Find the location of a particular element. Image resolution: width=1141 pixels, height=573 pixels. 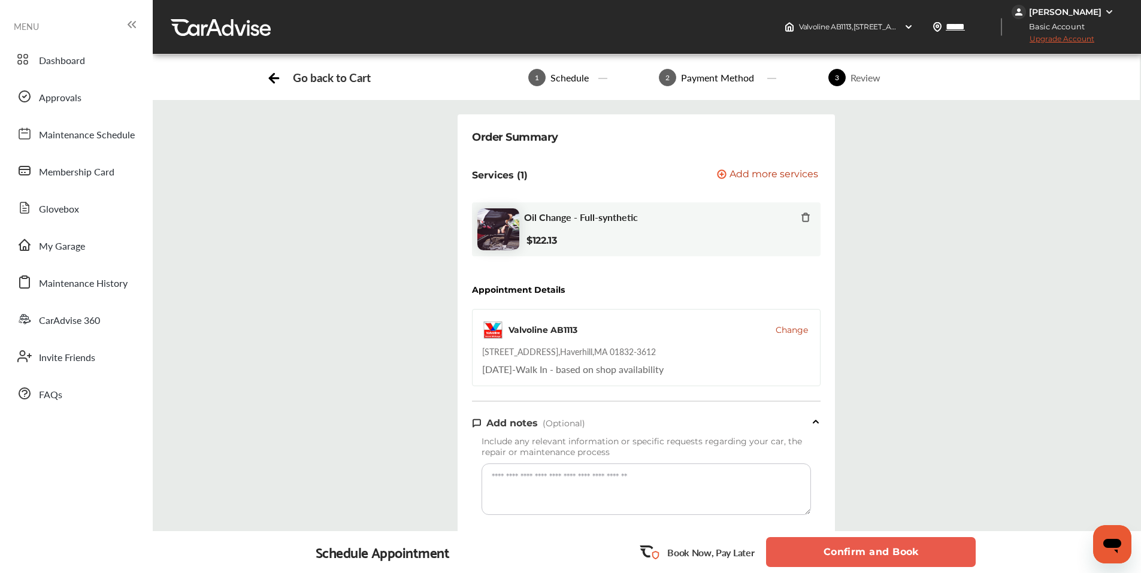

a: Maintenance Schedule is located at coordinates (75, 134).